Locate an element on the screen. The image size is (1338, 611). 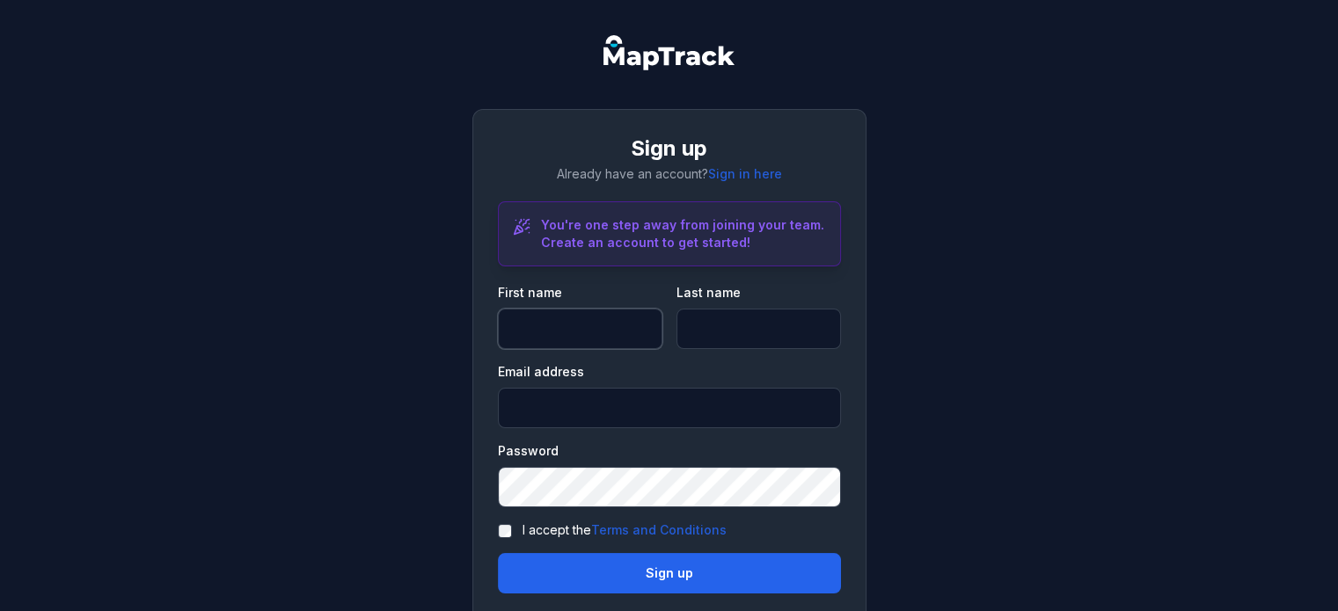
a: Terms and Conditions is located at coordinates (659, 530).